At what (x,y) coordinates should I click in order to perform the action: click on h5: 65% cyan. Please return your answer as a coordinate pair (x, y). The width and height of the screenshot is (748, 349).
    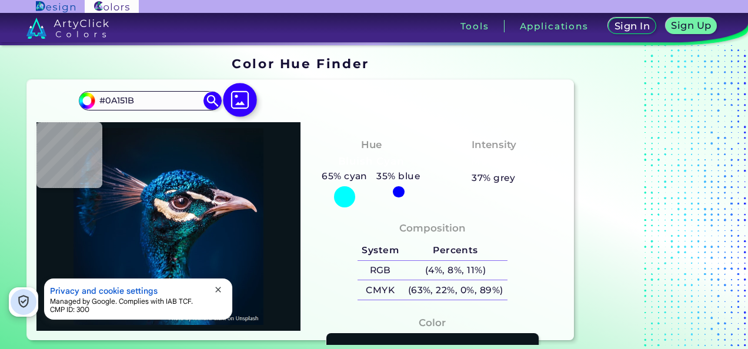
    Looking at the image, I should click on (344, 176).